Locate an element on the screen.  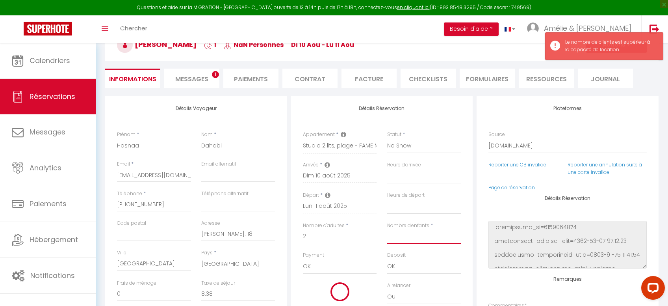
label: Payment is located at coordinates (314, 255).